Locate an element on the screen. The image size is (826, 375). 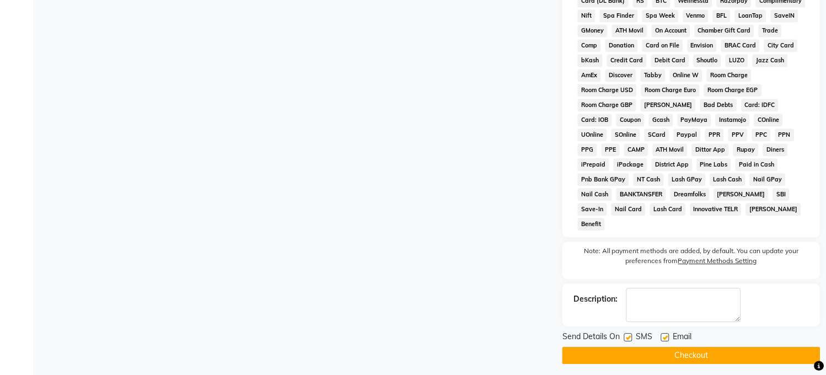
span: PPC is located at coordinates (762, 135).